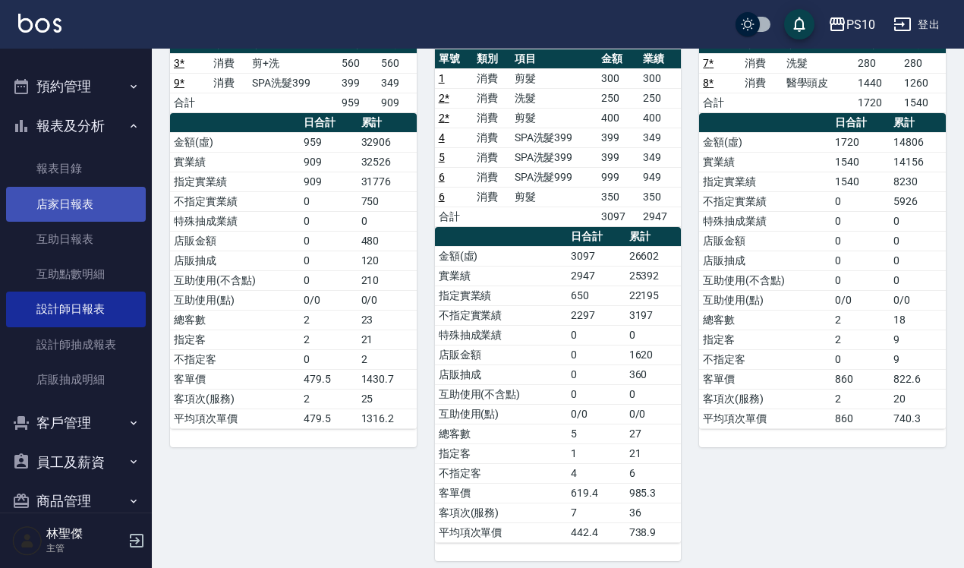 The image size is (964, 568). I want to click on th: 日合計, so click(860, 123).